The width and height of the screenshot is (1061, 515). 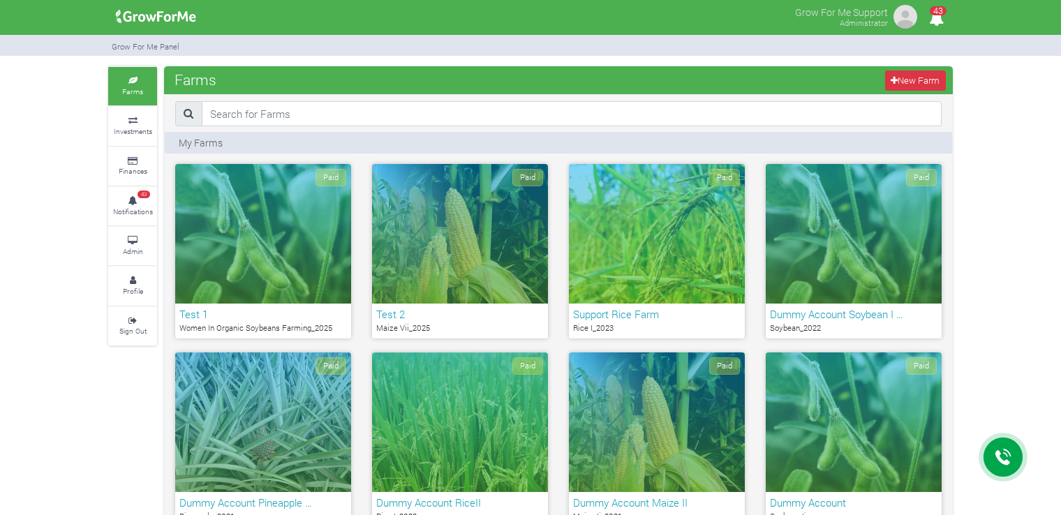 What do you see at coordinates (133, 246) in the screenshot?
I see `a: Admin` at bounding box center [133, 246].